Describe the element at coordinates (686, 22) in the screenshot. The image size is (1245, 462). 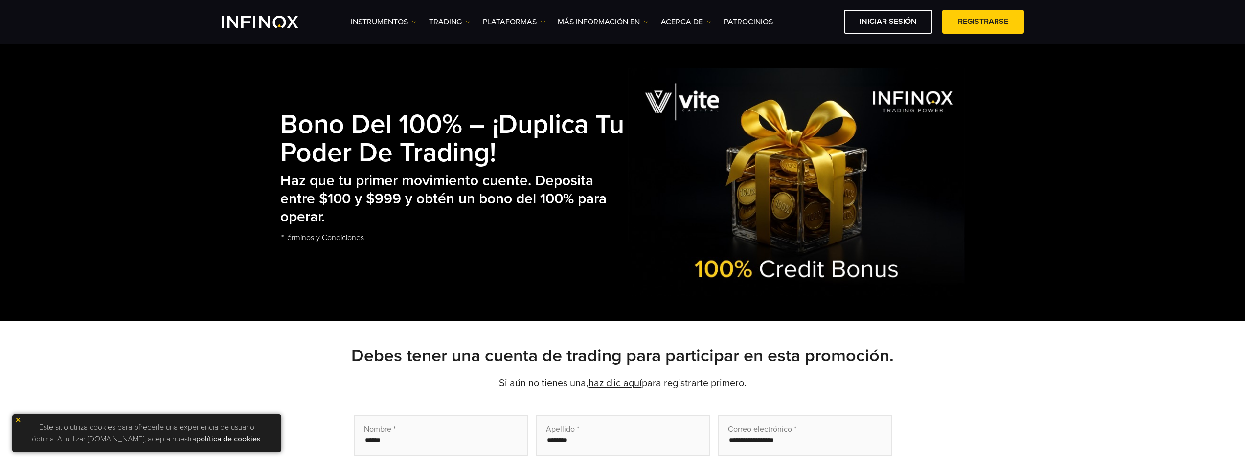
I see `a: ACERCA DE` at that location.